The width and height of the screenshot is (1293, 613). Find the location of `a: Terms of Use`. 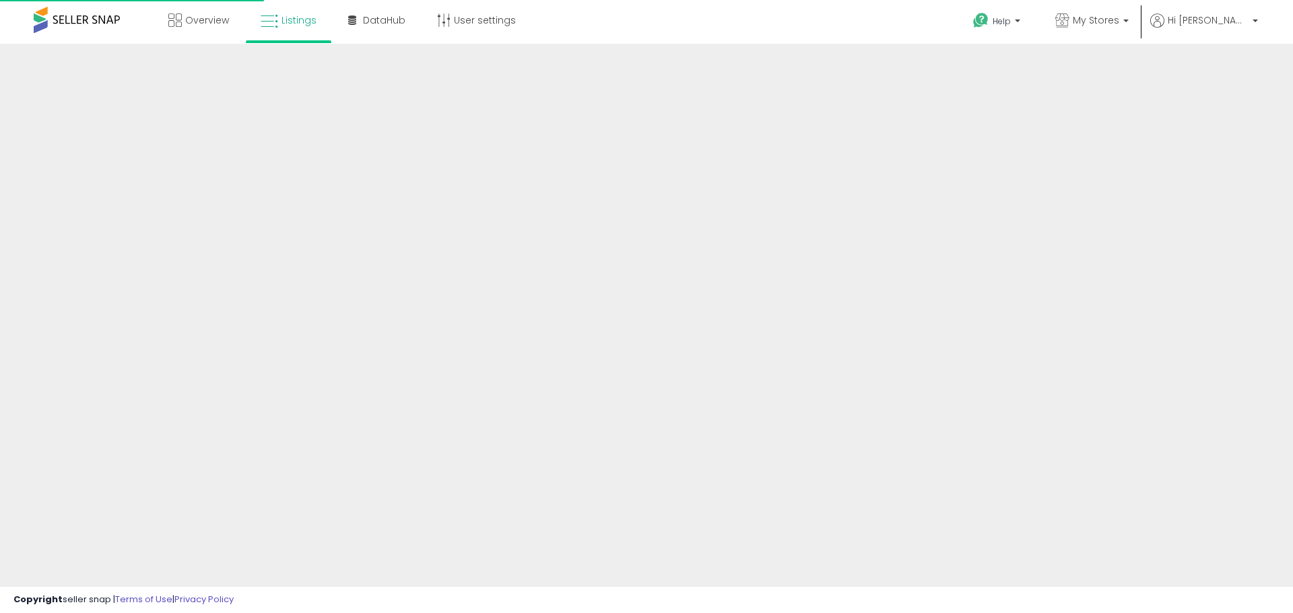

a: Terms of Use is located at coordinates (143, 599).